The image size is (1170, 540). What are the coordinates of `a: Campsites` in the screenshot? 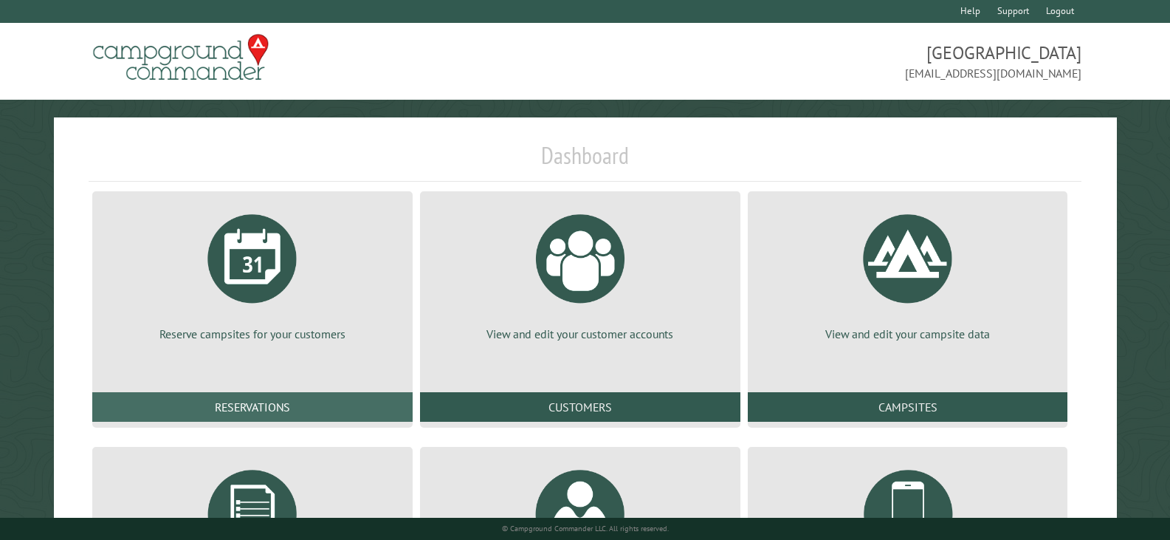 It's located at (908, 407).